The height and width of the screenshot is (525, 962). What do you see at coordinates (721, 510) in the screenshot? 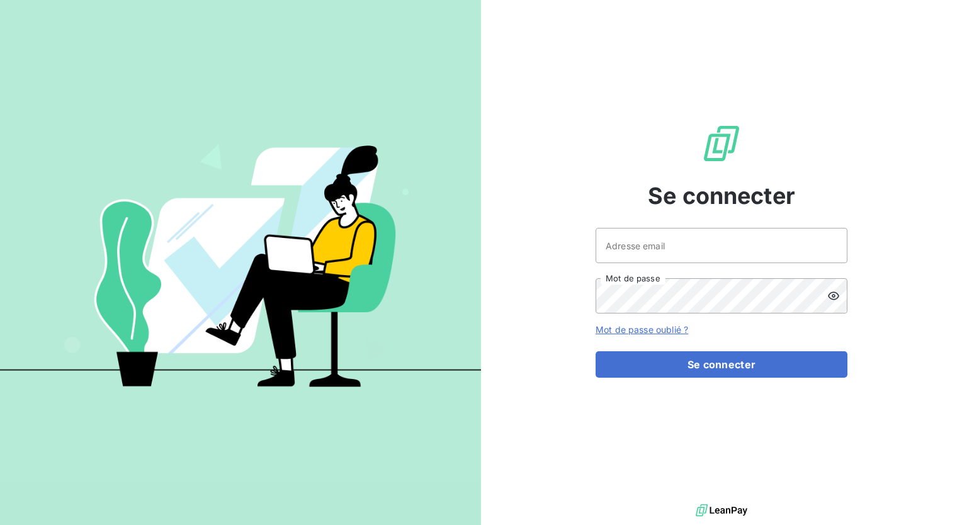
I see `img: logo` at bounding box center [721, 510].